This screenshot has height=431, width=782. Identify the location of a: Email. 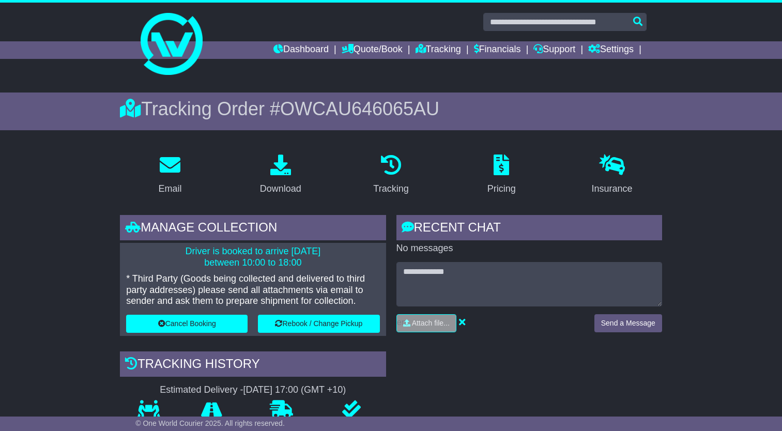
(170, 175).